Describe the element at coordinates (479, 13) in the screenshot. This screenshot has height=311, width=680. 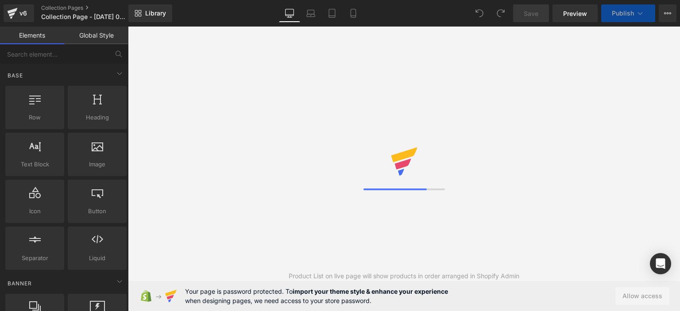
I see `button: Undo` at that location.